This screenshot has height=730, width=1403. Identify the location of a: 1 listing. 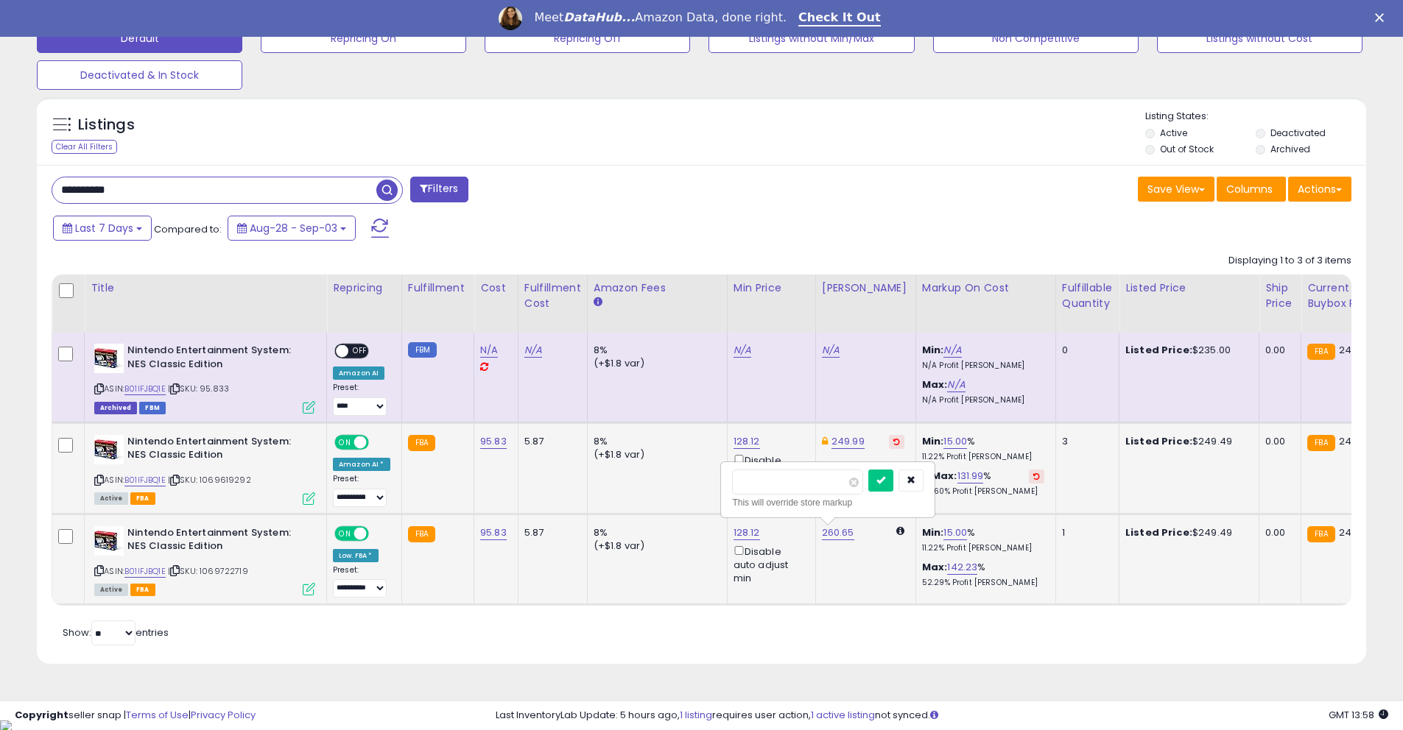
(696, 715).